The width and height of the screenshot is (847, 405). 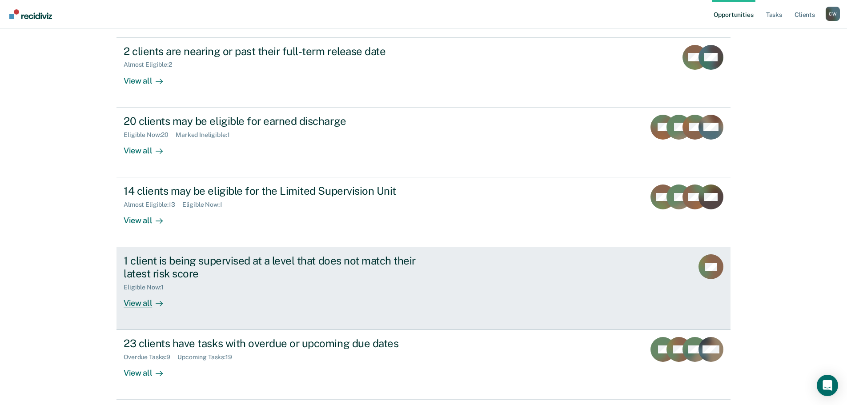 What do you see at coordinates (280, 51) in the screenshot?
I see `div: 2 clients are nearing or past their full-term release date` at bounding box center [280, 51].